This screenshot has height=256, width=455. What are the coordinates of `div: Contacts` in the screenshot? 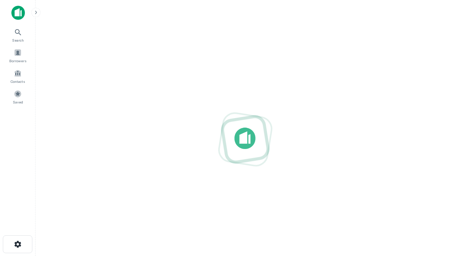 It's located at (18, 76).